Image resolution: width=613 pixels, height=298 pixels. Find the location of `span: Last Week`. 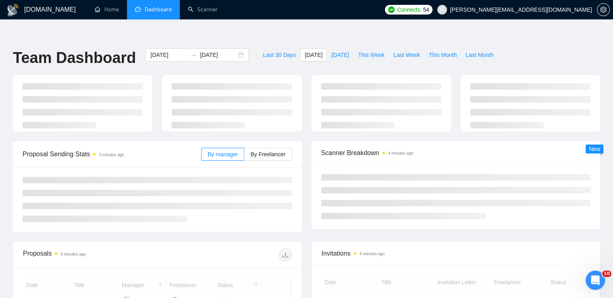

span: Last Week is located at coordinates (407, 55).